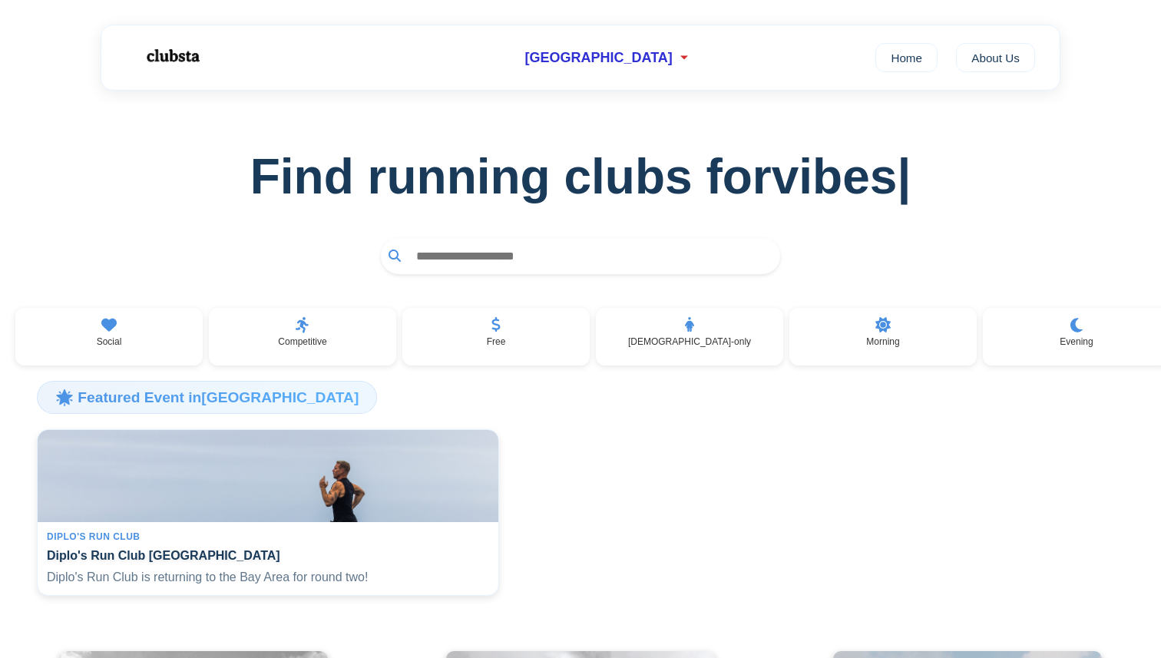  What do you see at coordinates (995, 58) in the screenshot?
I see `a: About Us` at bounding box center [995, 58].